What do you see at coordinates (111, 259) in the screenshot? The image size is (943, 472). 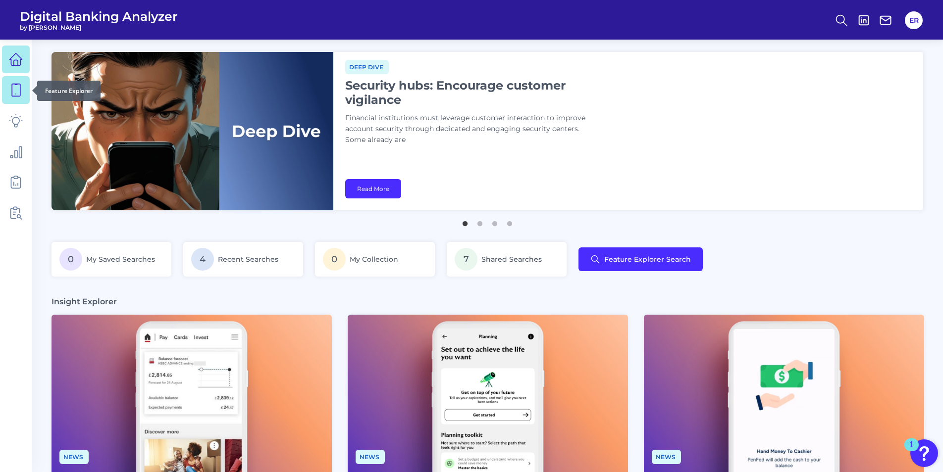 I see `a: 0My Saved Searches` at bounding box center [111, 259].